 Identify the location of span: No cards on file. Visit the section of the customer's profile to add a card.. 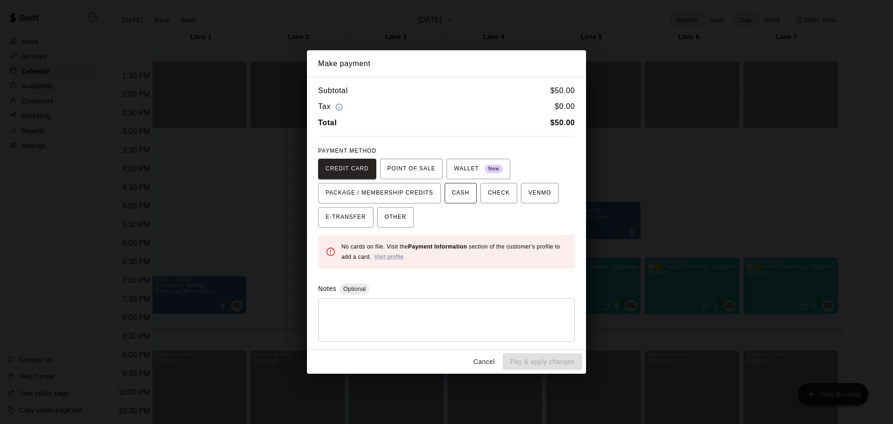
(450, 252).